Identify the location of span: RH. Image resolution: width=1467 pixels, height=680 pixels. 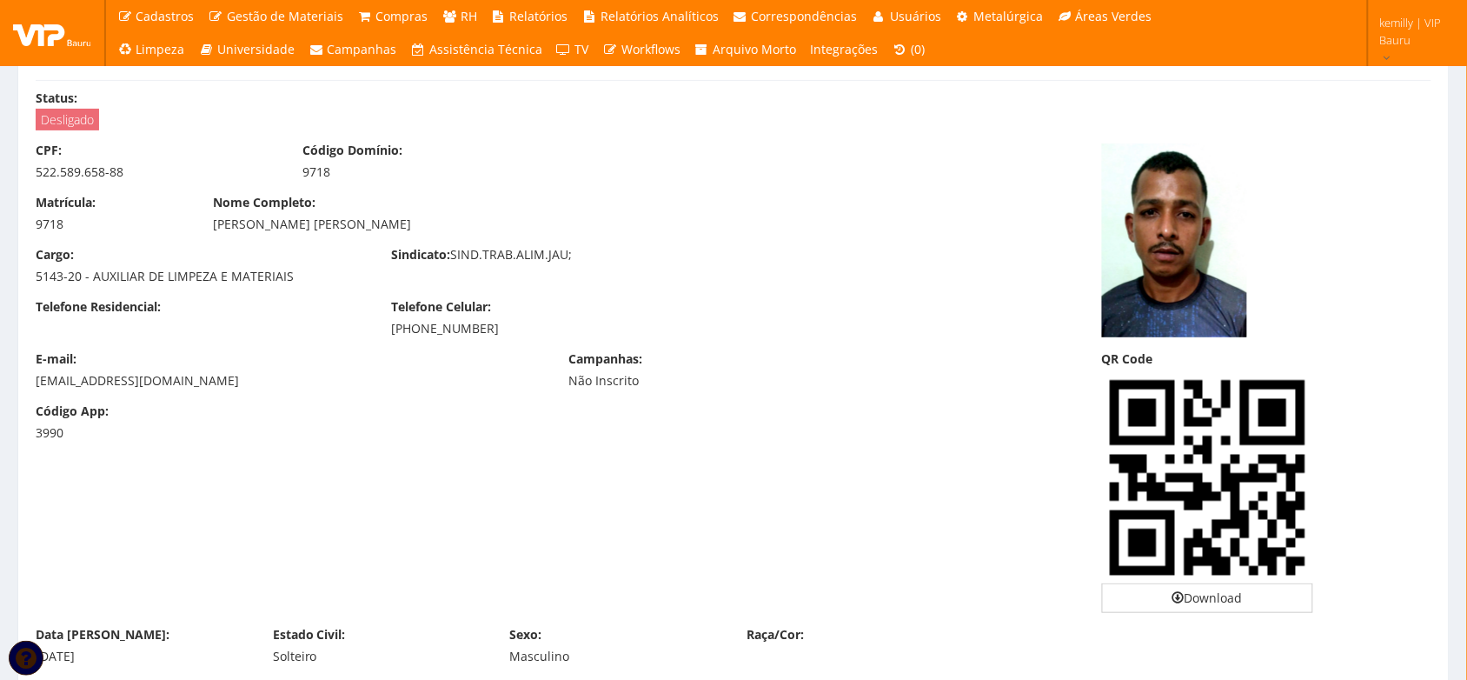
(468, 16).